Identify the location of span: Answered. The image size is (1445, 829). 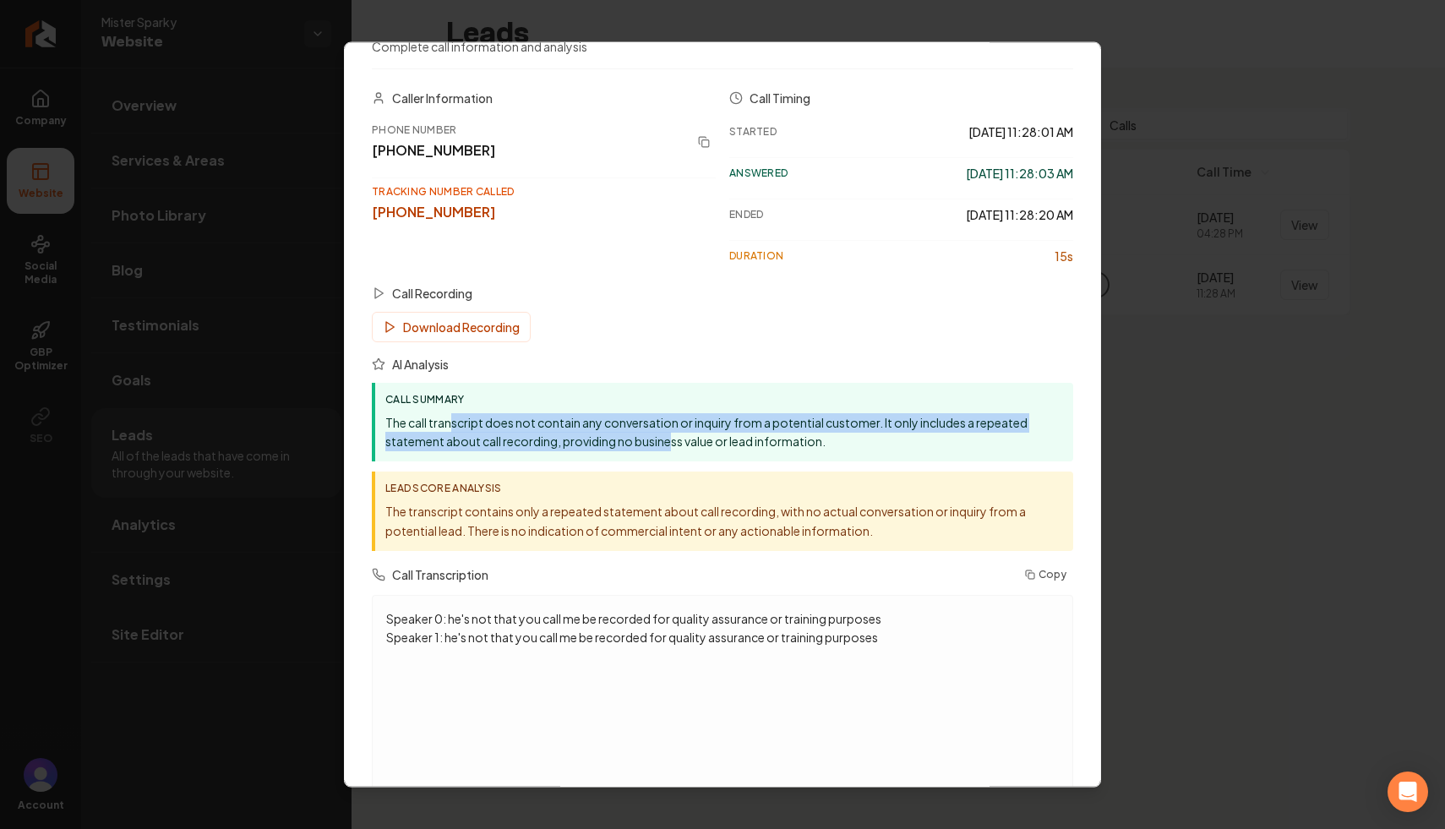
(758, 172).